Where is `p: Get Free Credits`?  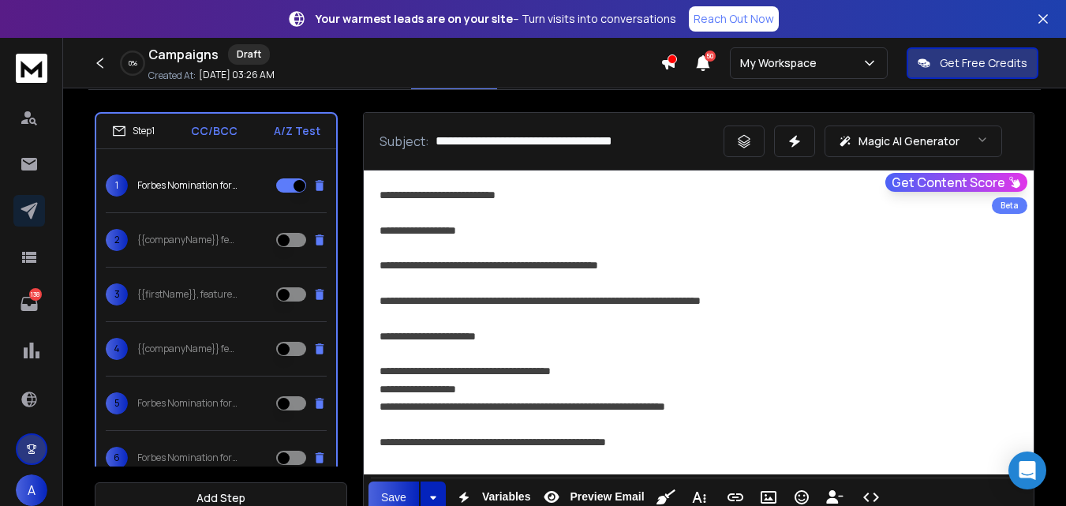 p: Get Free Credits is located at coordinates (983, 63).